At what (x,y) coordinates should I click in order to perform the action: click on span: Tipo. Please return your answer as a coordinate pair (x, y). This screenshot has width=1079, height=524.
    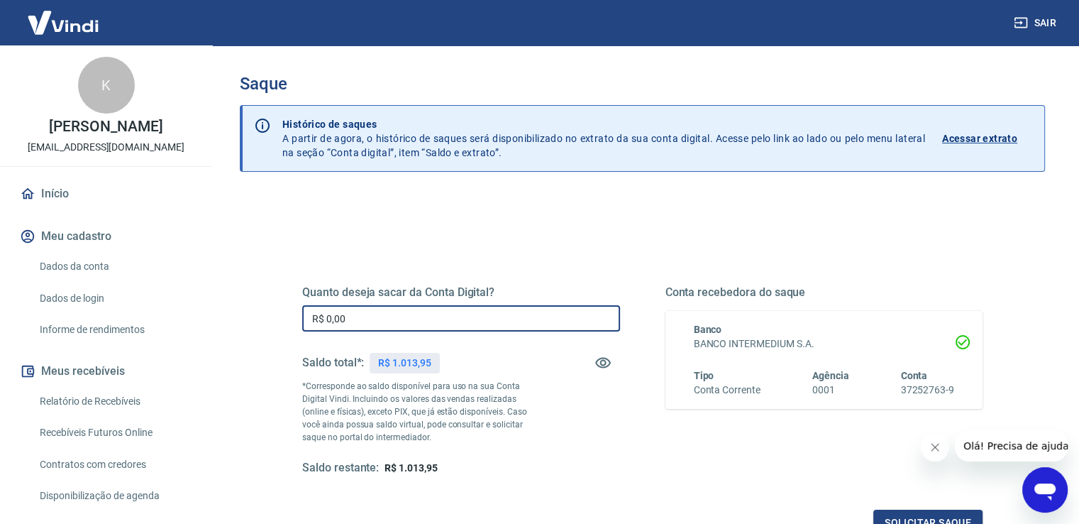
    Looking at the image, I should click on (704, 375).